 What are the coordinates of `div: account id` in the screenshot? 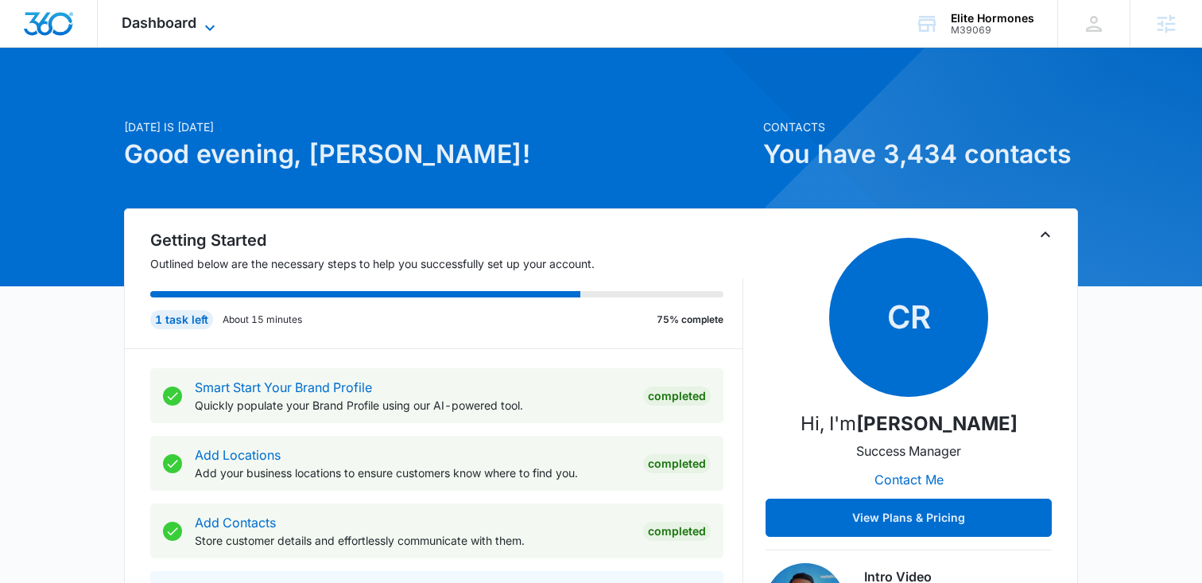 It's located at (992, 30).